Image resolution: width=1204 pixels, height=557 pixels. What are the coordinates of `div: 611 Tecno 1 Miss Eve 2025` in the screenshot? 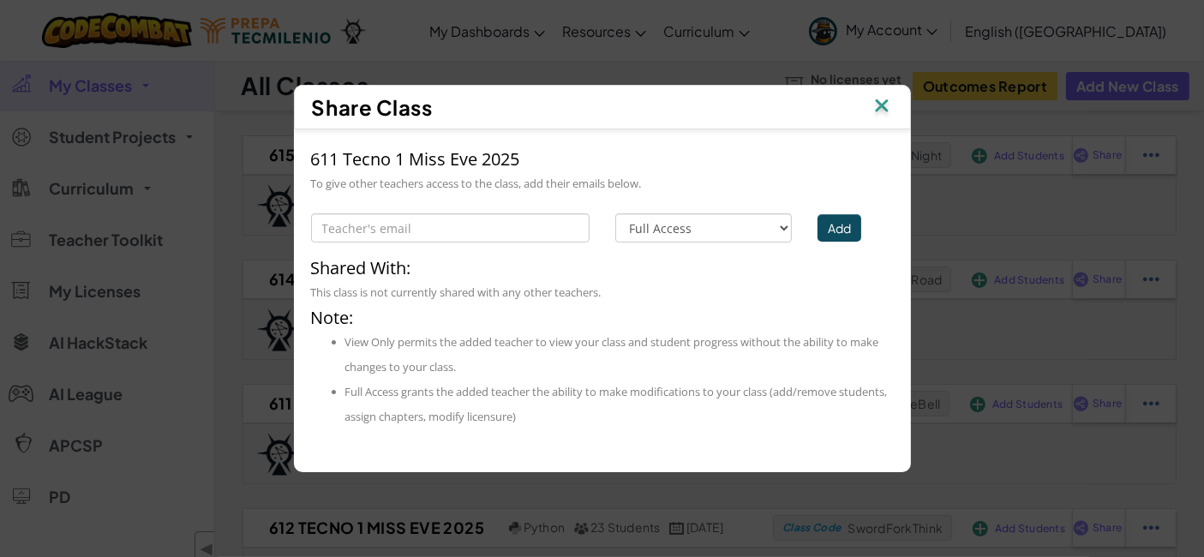 It's located at (602, 159).